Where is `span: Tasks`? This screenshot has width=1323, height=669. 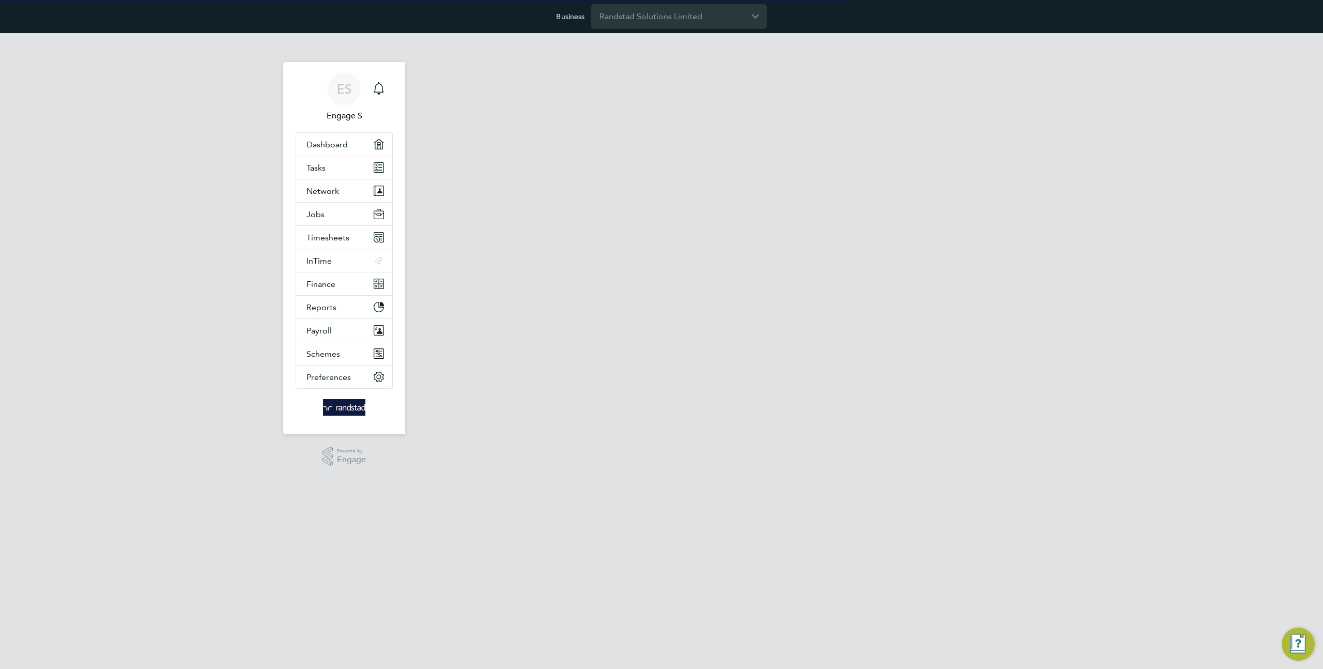
span: Tasks is located at coordinates (316, 167).